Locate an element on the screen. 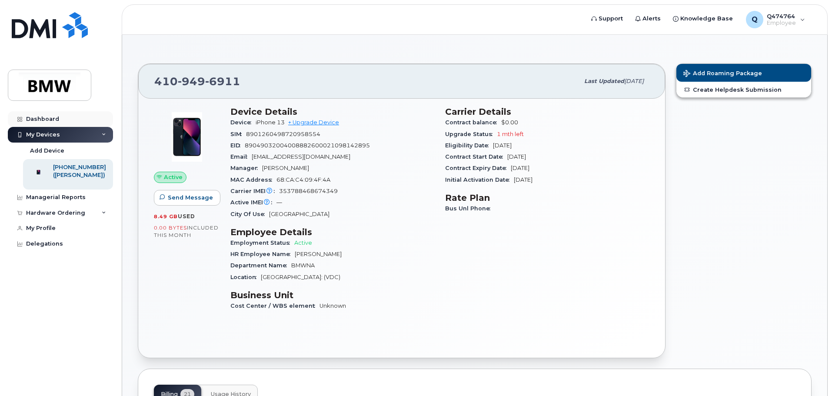 The height and width of the screenshot is (396, 832). span: used is located at coordinates (186, 216).